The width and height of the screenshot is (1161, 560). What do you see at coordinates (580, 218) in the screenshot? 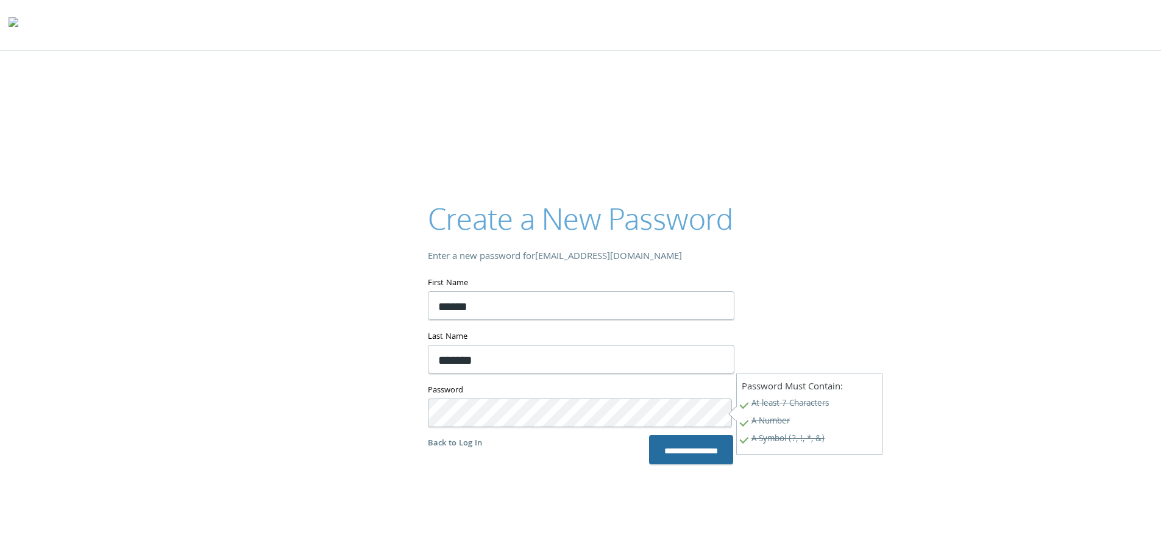
I see `h2: Create a New Password` at bounding box center [580, 218].